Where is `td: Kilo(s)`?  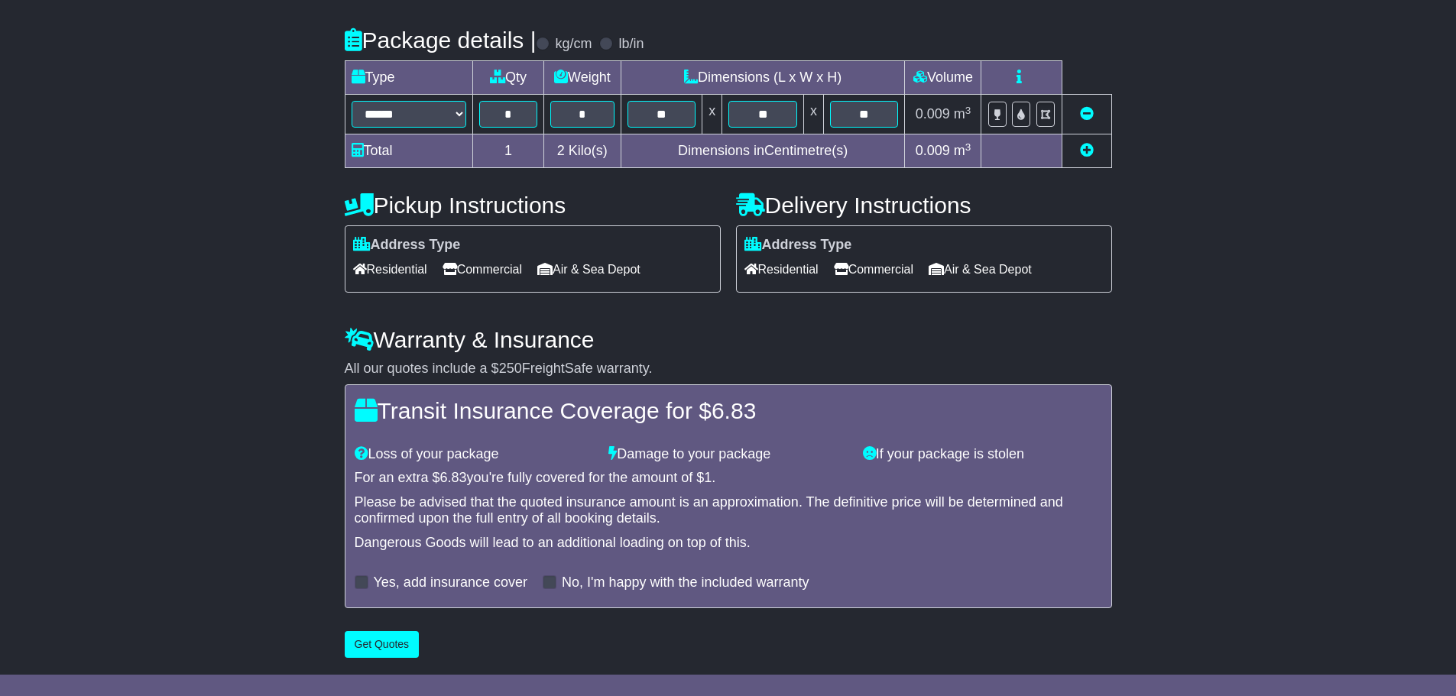 td: Kilo(s) is located at coordinates (582, 151).